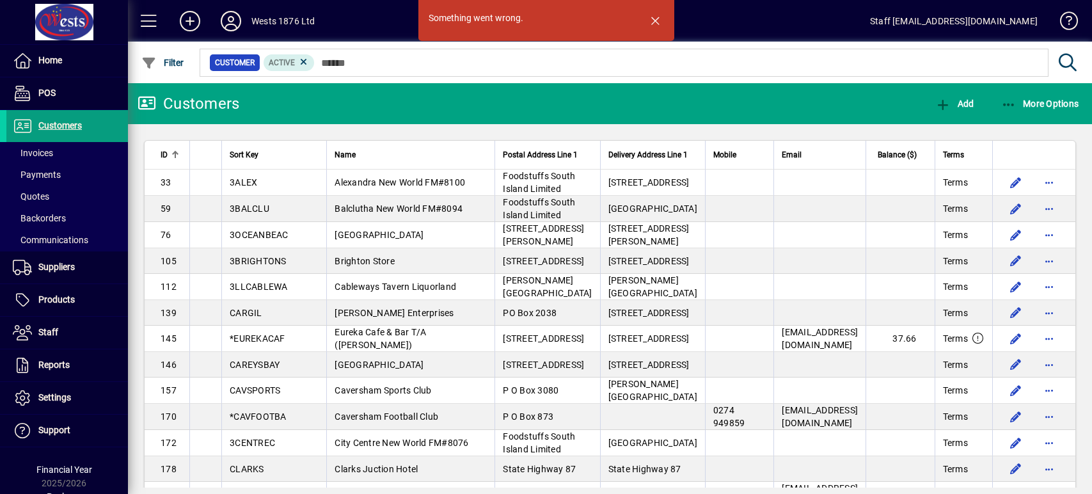  Describe the element at coordinates (235, 63) in the screenshot. I see `span: Customer` at that location.